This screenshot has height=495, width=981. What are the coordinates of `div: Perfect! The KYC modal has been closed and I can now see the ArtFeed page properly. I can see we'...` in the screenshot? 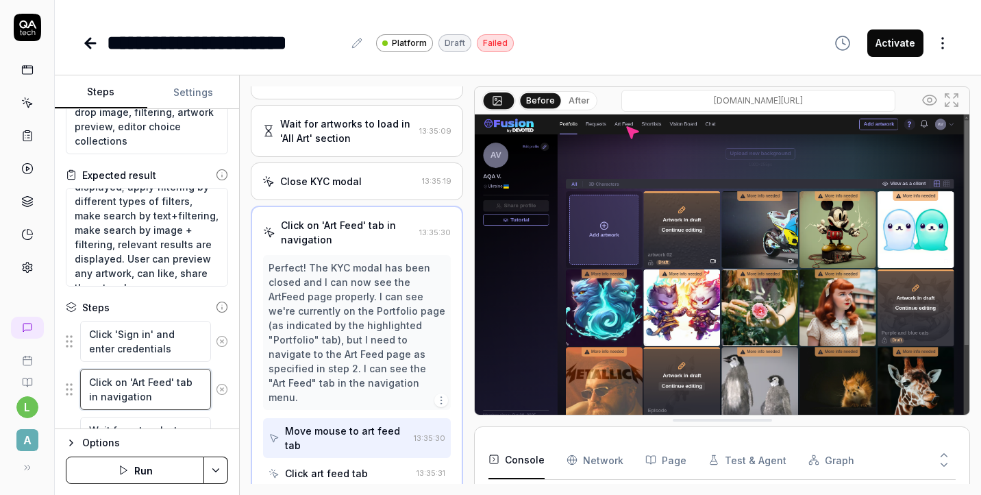 It's located at (357, 332).